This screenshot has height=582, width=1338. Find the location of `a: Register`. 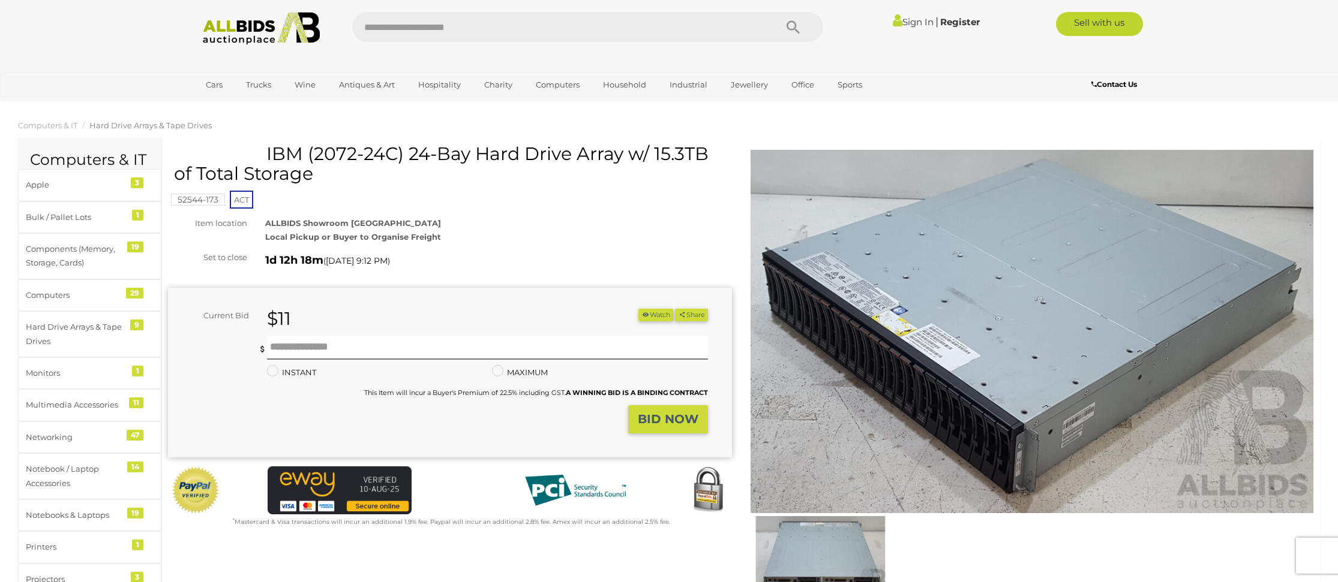

a: Register is located at coordinates (960, 22).